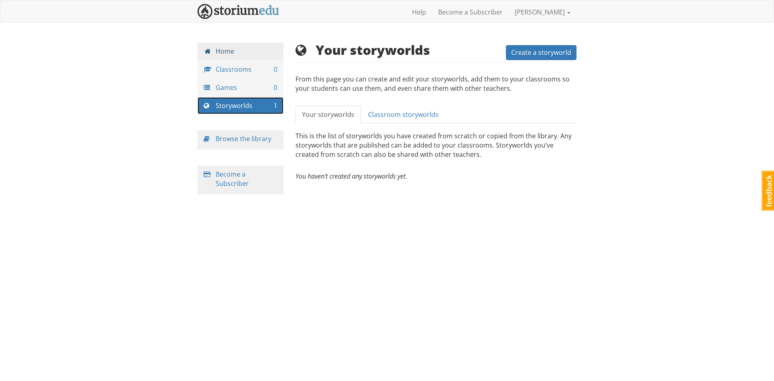 Image resolution: width=774 pixels, height=381 pixels. What do you see at coordinates (436, 88) in the screenshot?
I see `p: From this page you can create and edit your storyworlds, add them to your classrooms so your stud...` at bounding box center [436, 88].